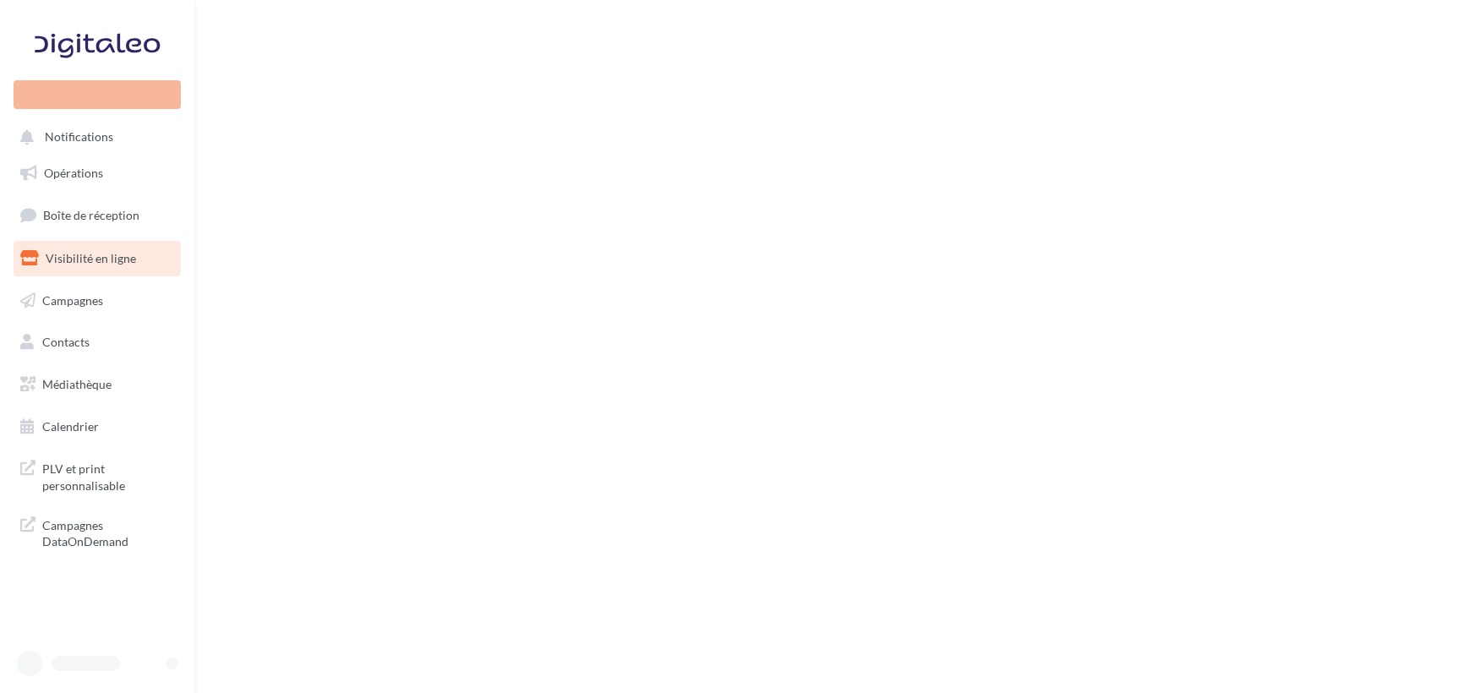 The image size is (1483, 693). Describe the element at coordinates (108, 475) in the screenshot. I see `span: PLV et print personnalisable` at that location.